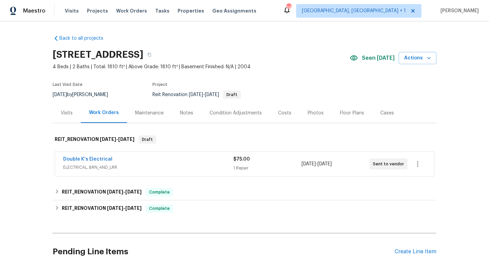 The image size is (489, 256). I want to click on a: Double K's Electrical, so click(88, 159).